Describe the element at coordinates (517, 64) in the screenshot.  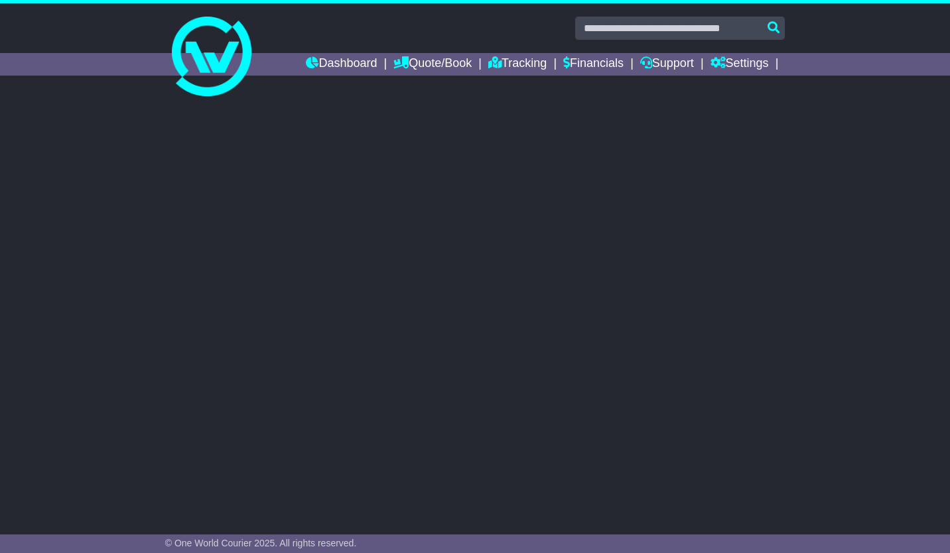
I see `a: Tracking` at that location.